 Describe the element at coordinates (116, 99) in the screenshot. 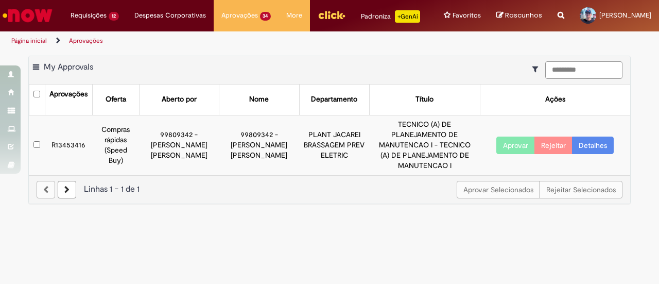

I see `div: Oferta` at that location.